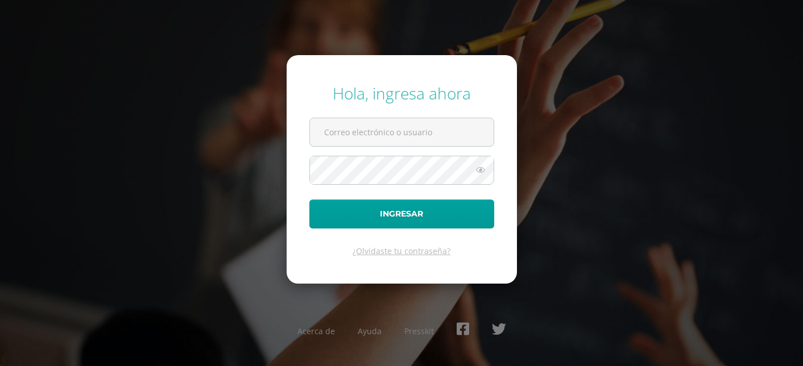 The image size is (803, 366). I want to click on input: Correo electrónico o usuario, so click(402, 132).